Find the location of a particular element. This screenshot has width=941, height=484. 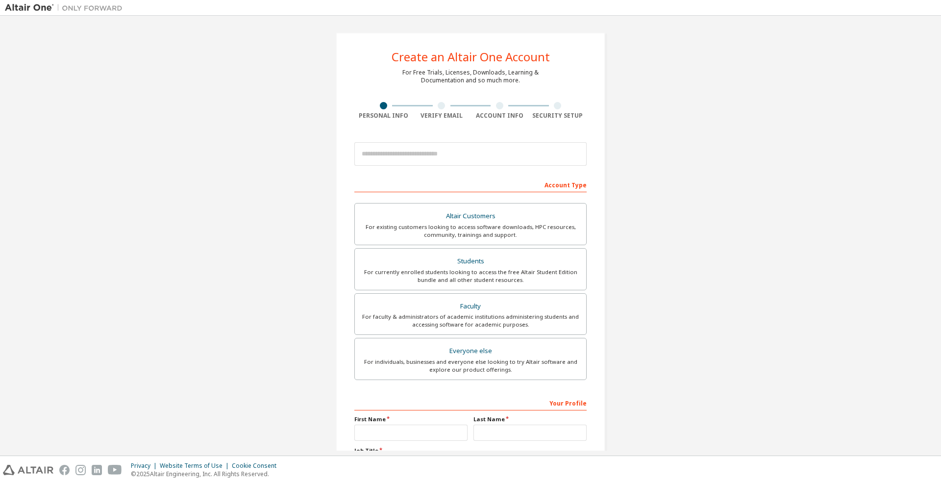

img: facebook.svg is located at coordinates (64, 470).